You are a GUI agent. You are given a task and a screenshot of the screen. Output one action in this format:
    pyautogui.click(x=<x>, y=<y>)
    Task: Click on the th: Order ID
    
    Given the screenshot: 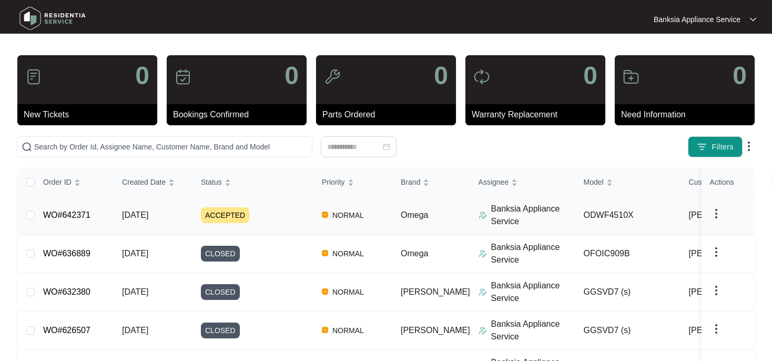 What is the action you would take?
    pyautogui.click(x=74, y=182)
    